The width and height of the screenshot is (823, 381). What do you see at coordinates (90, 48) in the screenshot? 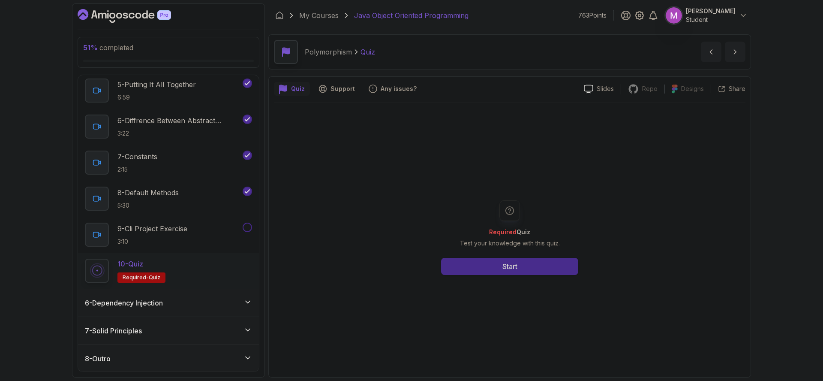
I see `span: 51 %` at bounding box center [90, 48].